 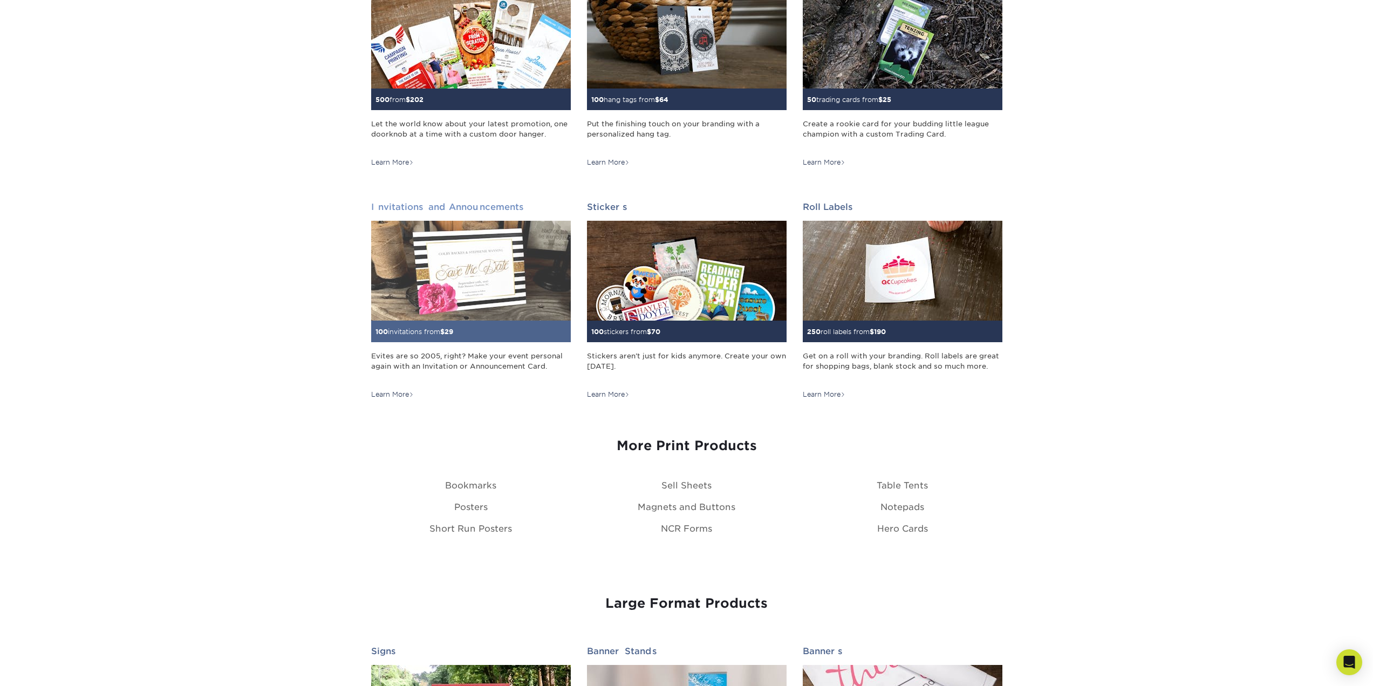 What do you see at coordinates (903, 207) in the screenshot?
I see `h2: Roll Labels` at bounding box center [903, 207].